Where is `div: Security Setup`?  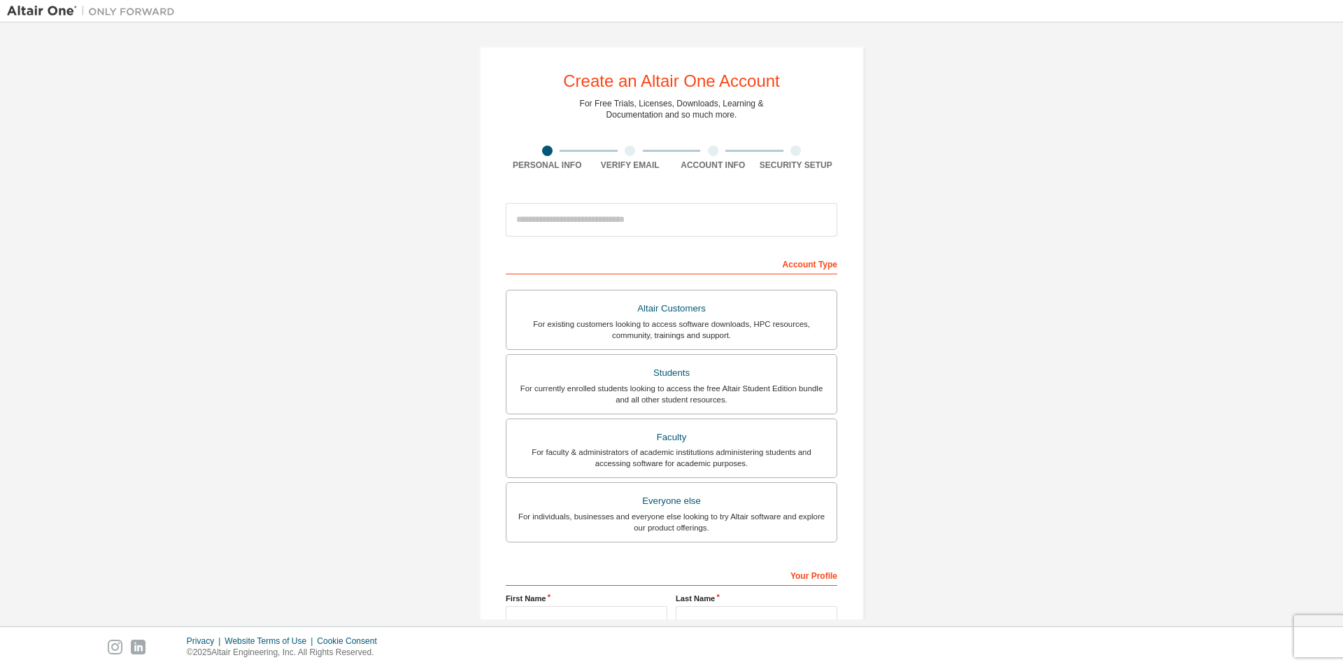 div: Security Setup is located at coordinates (796, 165).